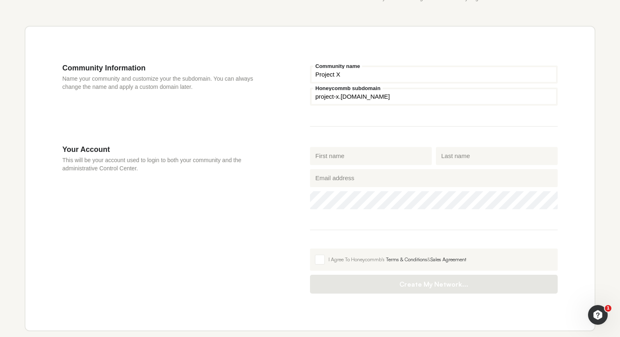  I want to click on h3: Your Account, so click(162, 150).